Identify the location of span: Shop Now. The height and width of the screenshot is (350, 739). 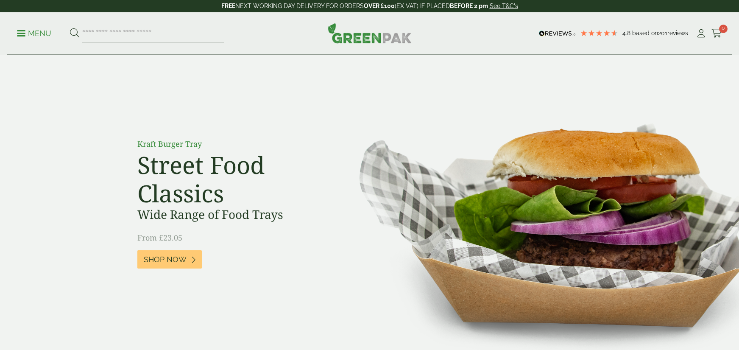
(165, 259).